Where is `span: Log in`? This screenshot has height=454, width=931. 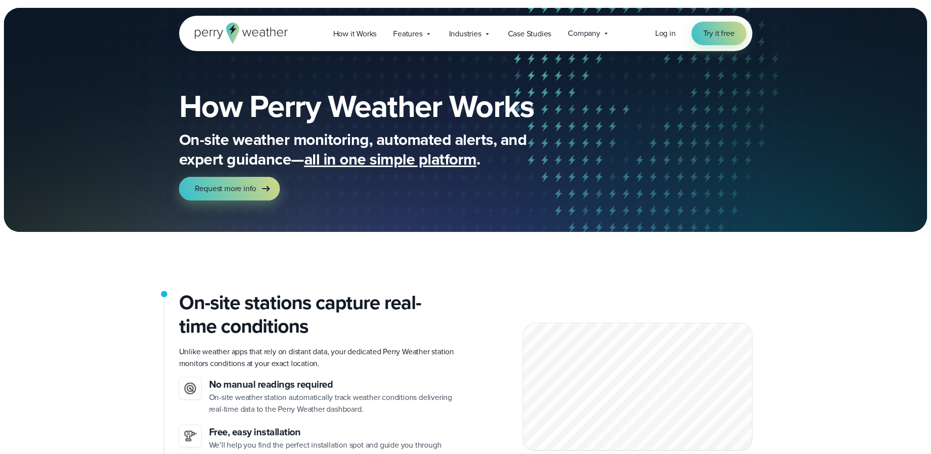 span: Log in is located at coordinates (666, 33).